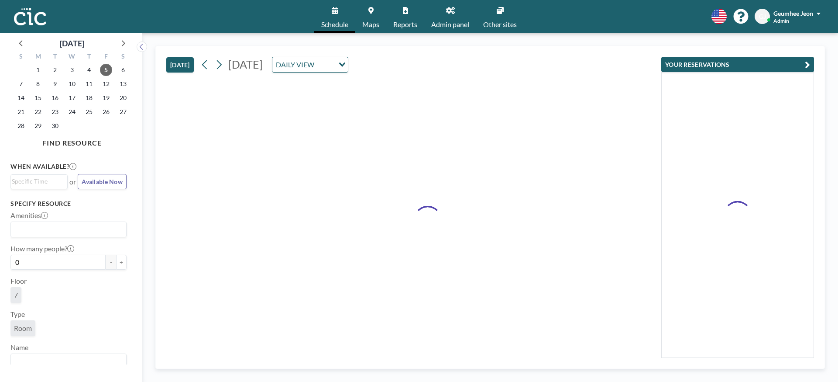 This screenshot has width=838, height=382. Describe the element at coordinates (19, 347) in the screenshot. I see `label: Name` at that location.